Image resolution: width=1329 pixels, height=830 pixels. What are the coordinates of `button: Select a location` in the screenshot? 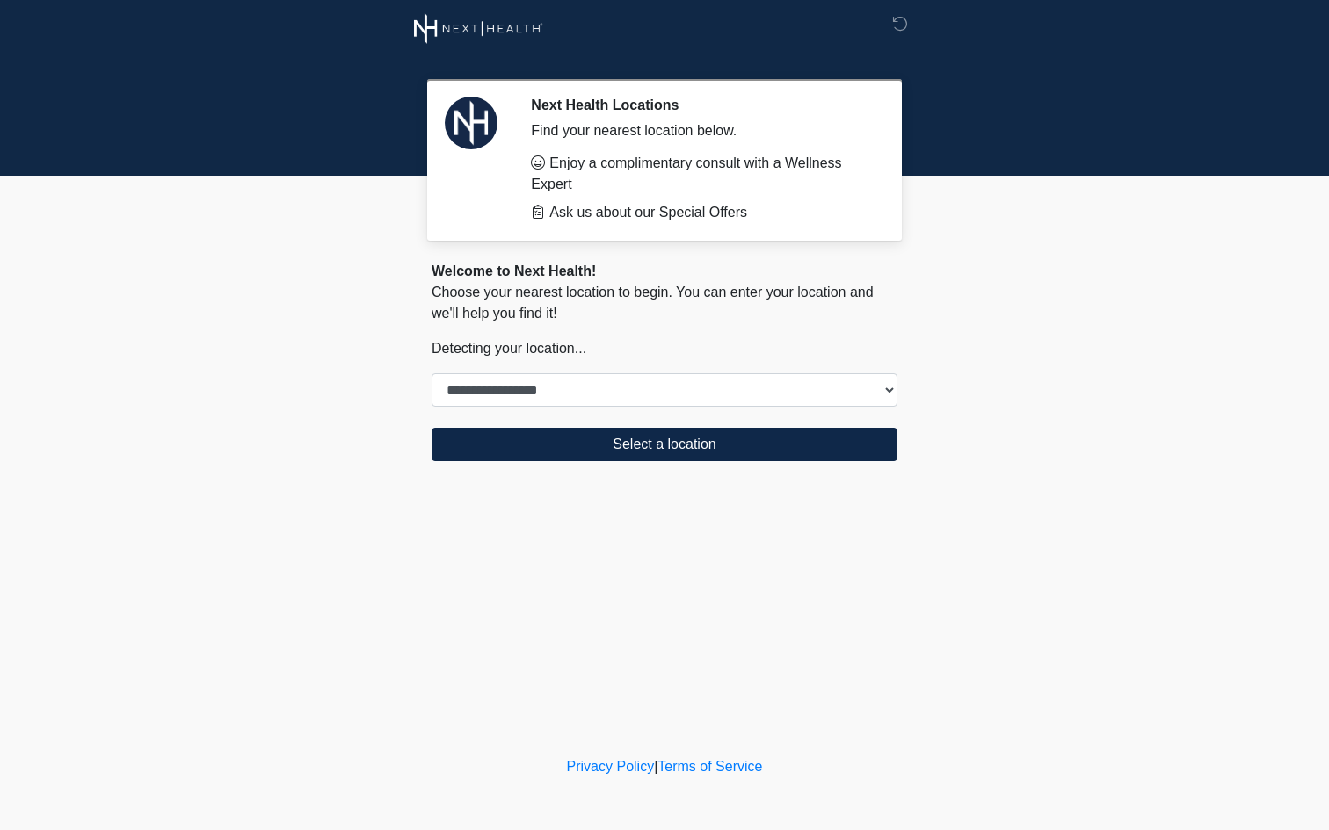 It's located at (664, 445).